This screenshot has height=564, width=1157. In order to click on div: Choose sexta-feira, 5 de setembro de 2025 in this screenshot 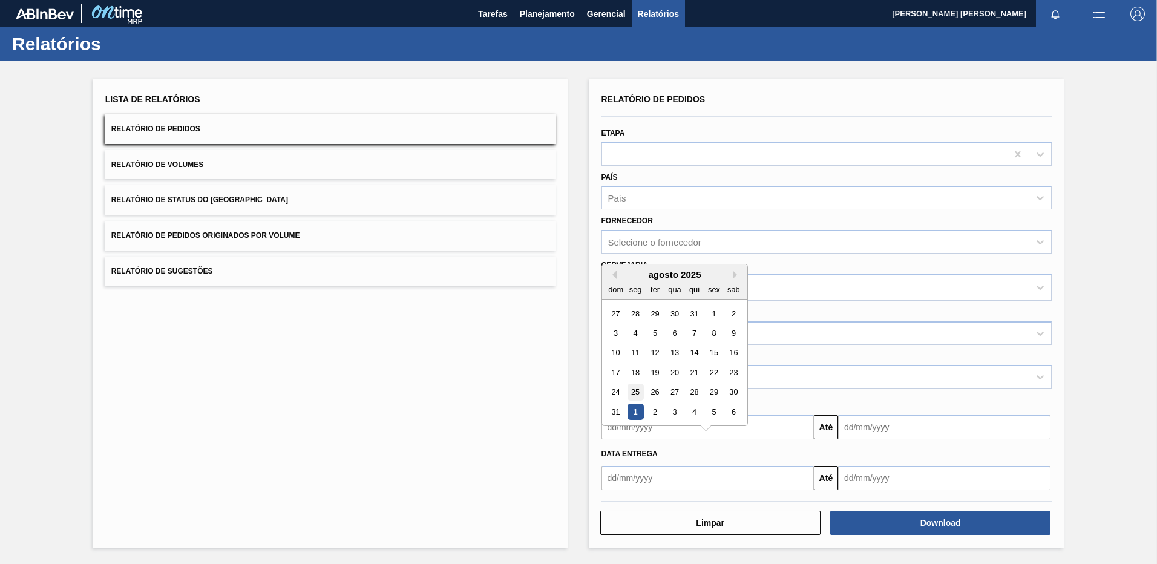, I will do `click(713, 411)`.